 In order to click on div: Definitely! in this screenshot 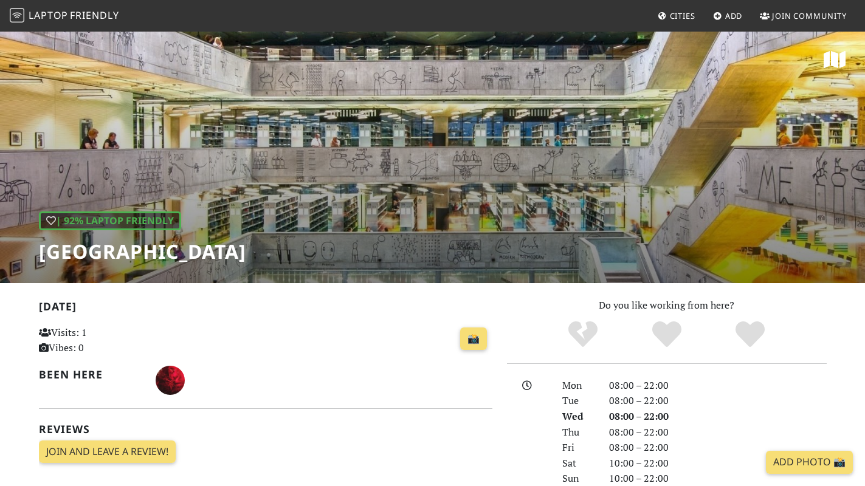, I will do `click(750, 335)`.